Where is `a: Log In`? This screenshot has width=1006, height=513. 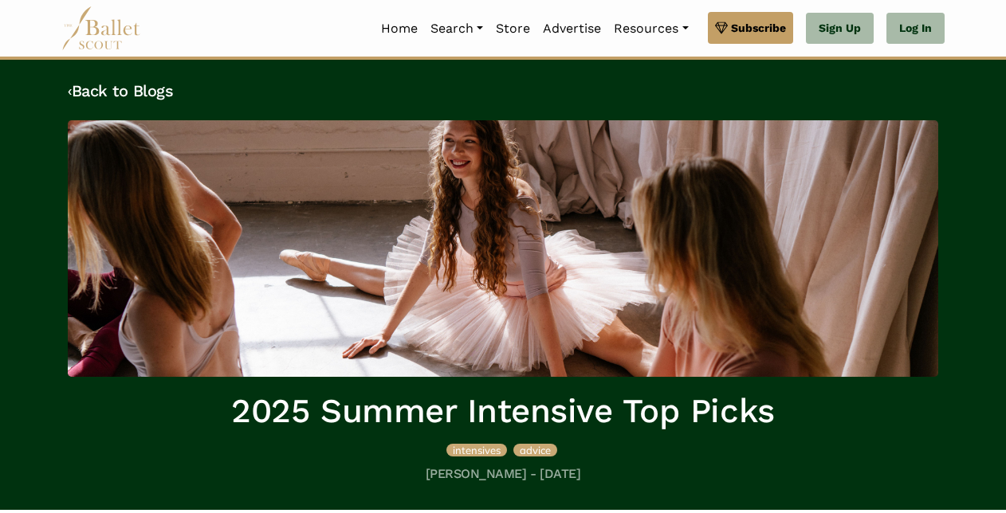
a: Log In is located at coordinates (915, 29).